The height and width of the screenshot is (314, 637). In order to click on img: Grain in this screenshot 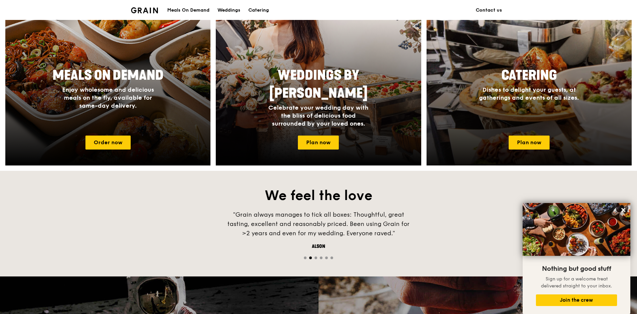, I will do `click(144, 10)`.